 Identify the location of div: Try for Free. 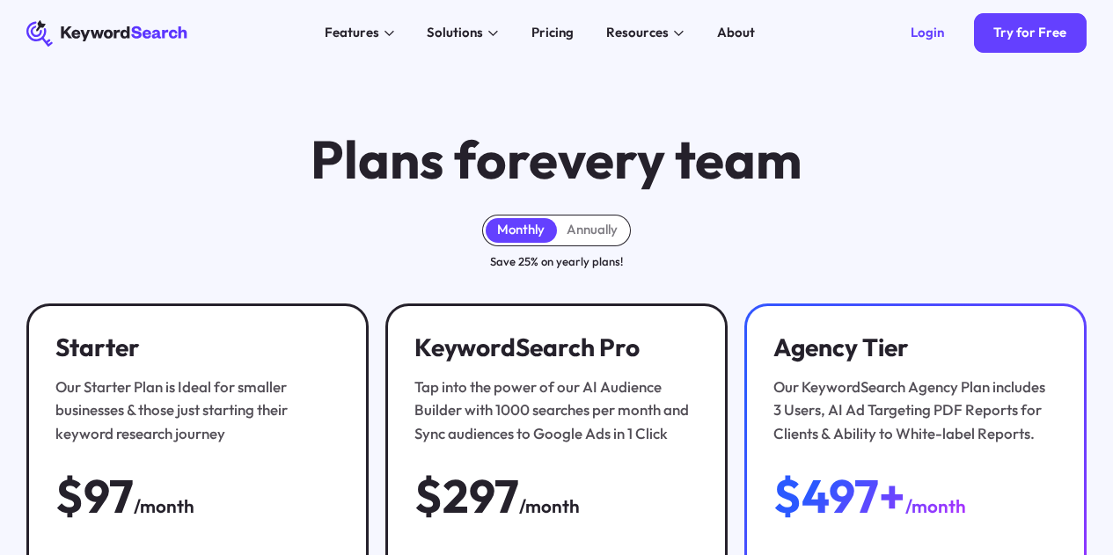
(1029, 33).